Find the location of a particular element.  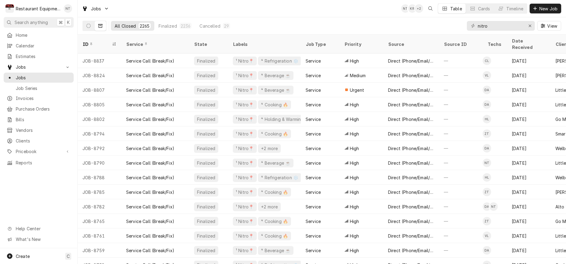

div: ⁴ Refrigeration ❄️ is located at coordinates (280, 177).